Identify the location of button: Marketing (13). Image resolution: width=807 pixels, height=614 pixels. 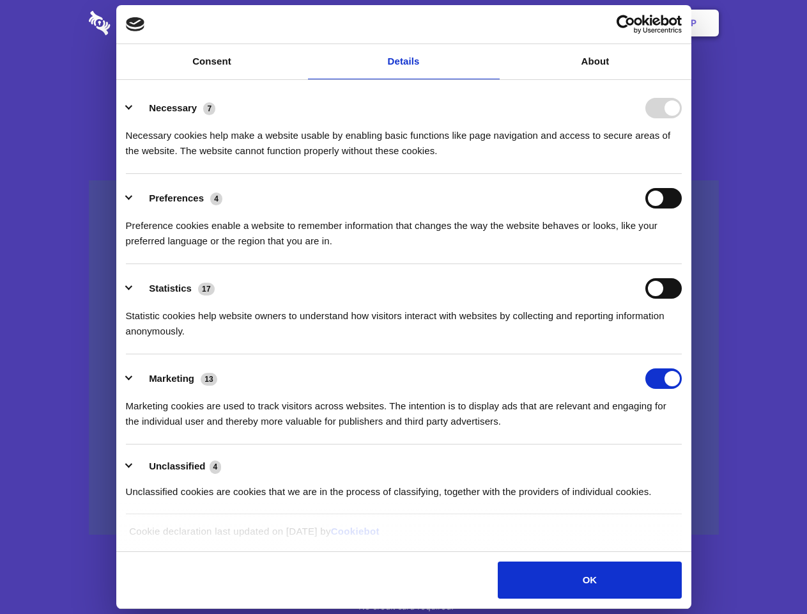
(176, 378).